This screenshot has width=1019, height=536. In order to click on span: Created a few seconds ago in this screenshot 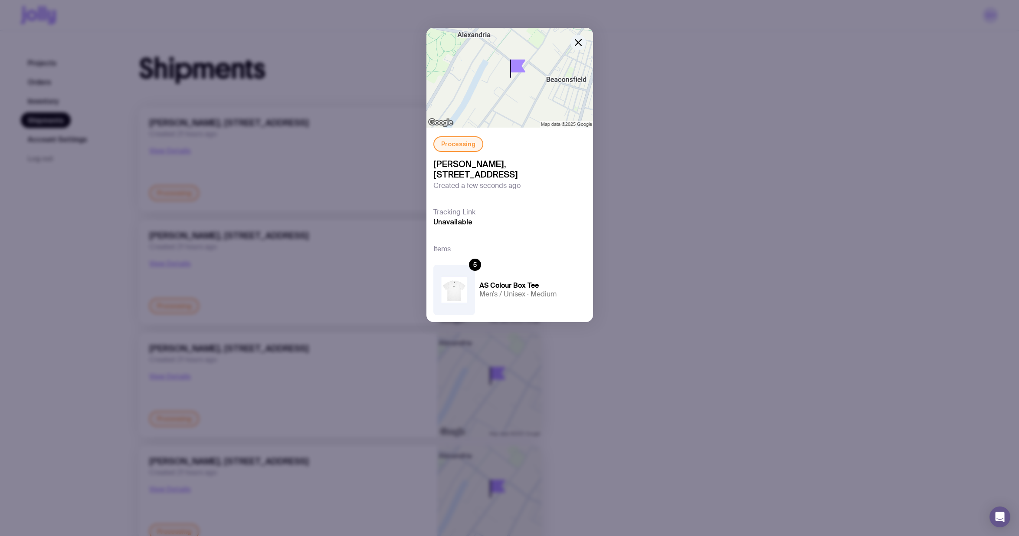, I will do `click(477, 186)`.